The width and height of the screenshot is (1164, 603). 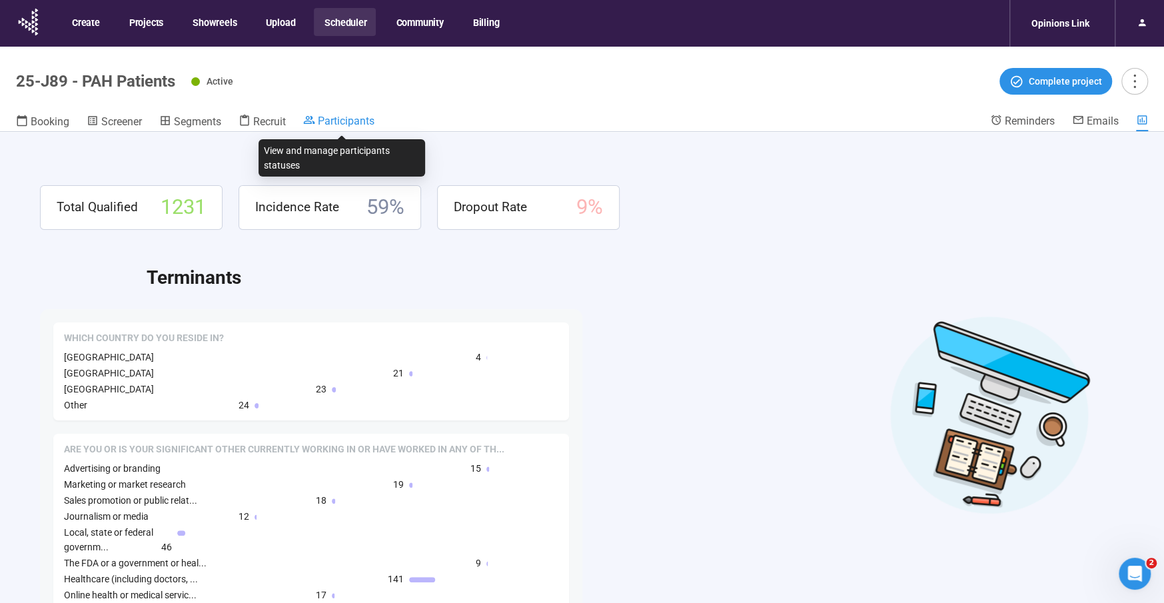 What do you see at coordinates (280, 22) in the screenshot?
I see `button: Upload` at bounding box center [280, 22].